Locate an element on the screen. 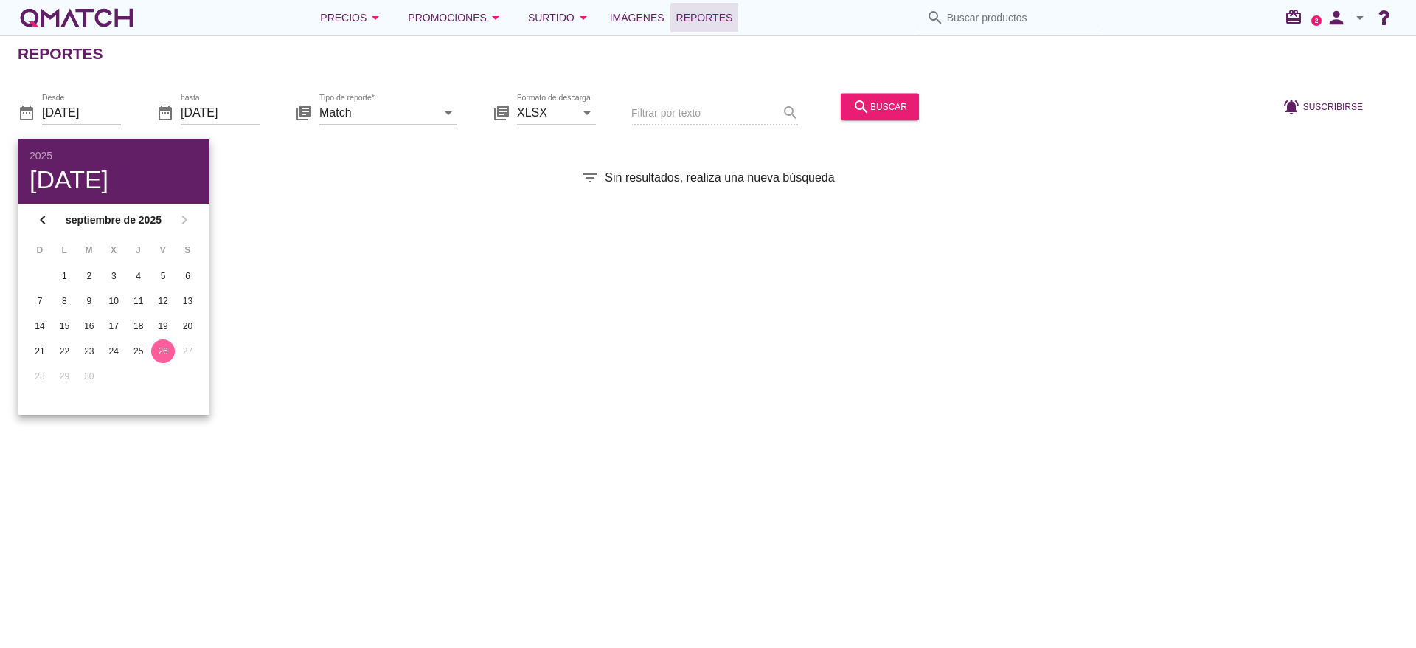 The height and width of the screenshot is (648, 1416). div: 23 is located at coordinates (89, 351).